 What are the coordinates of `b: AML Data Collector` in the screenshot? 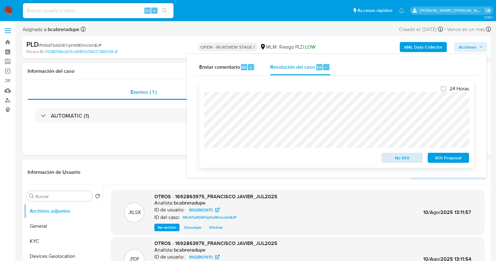 It's located at (423, 47).